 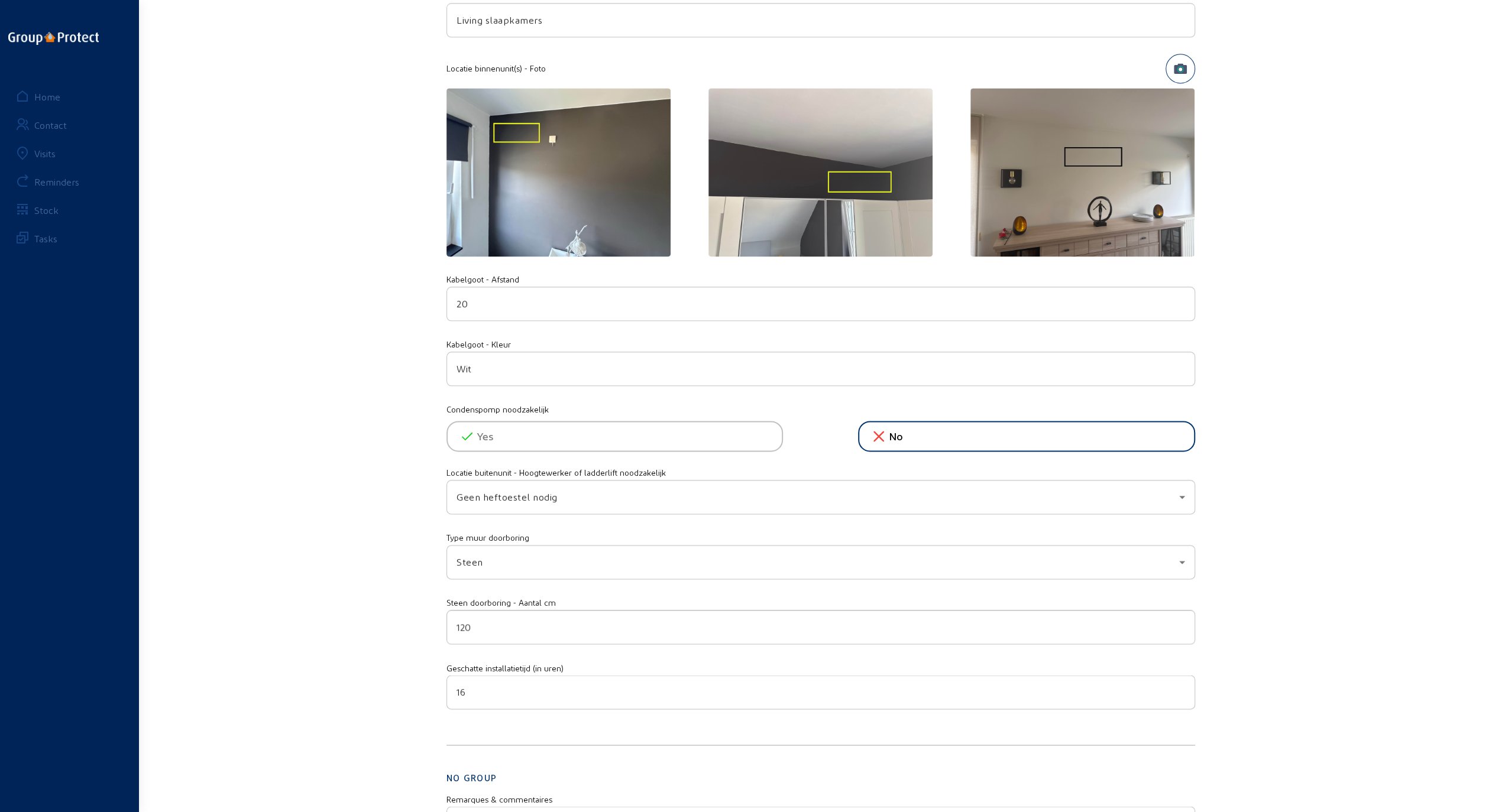 What do you see at coordinates (50, 124) in the screenshot?
I see `div: Contact` at bounding box center [50, 124].